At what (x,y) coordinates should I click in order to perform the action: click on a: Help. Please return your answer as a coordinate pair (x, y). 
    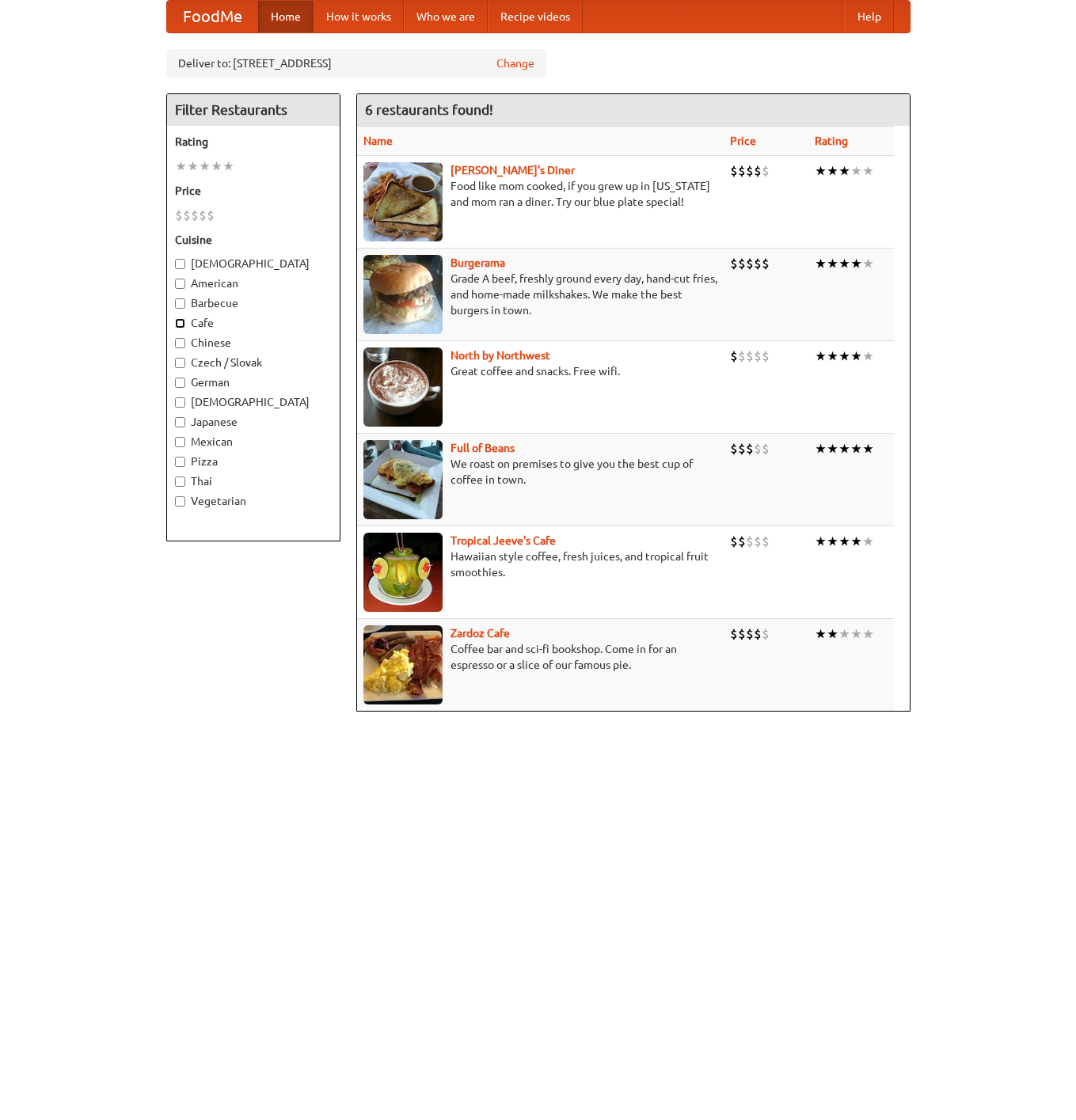
    Looking at the image, I should click on (869, 16).